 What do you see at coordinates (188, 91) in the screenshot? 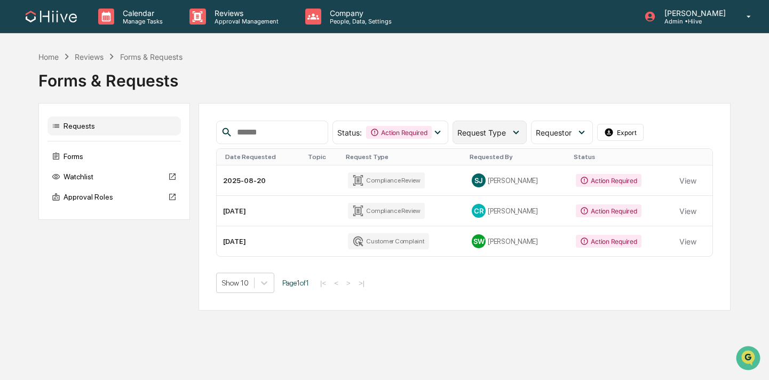
I see `button: Start new chat` at bounding box center [188, 91].